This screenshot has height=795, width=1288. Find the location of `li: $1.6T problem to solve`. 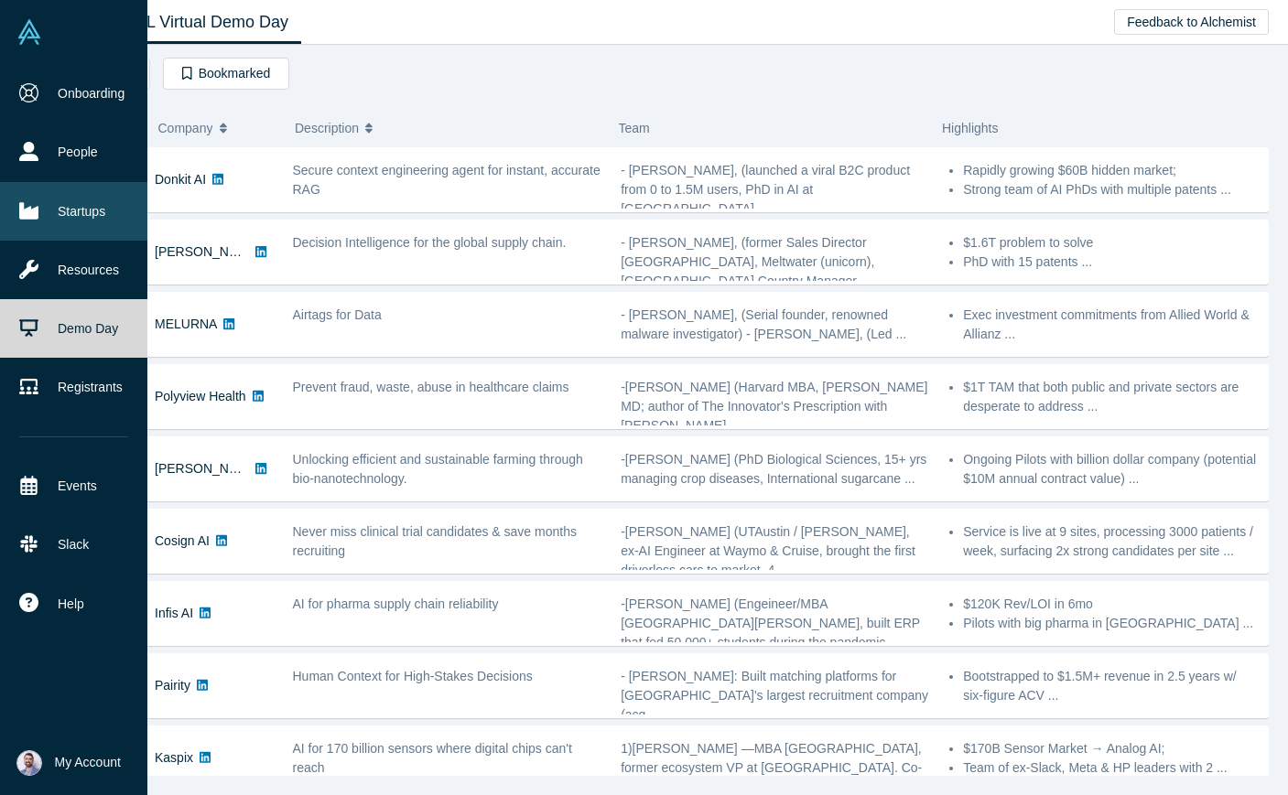

li: $1.6T problem to solve is located at coordinates (1110, 243).